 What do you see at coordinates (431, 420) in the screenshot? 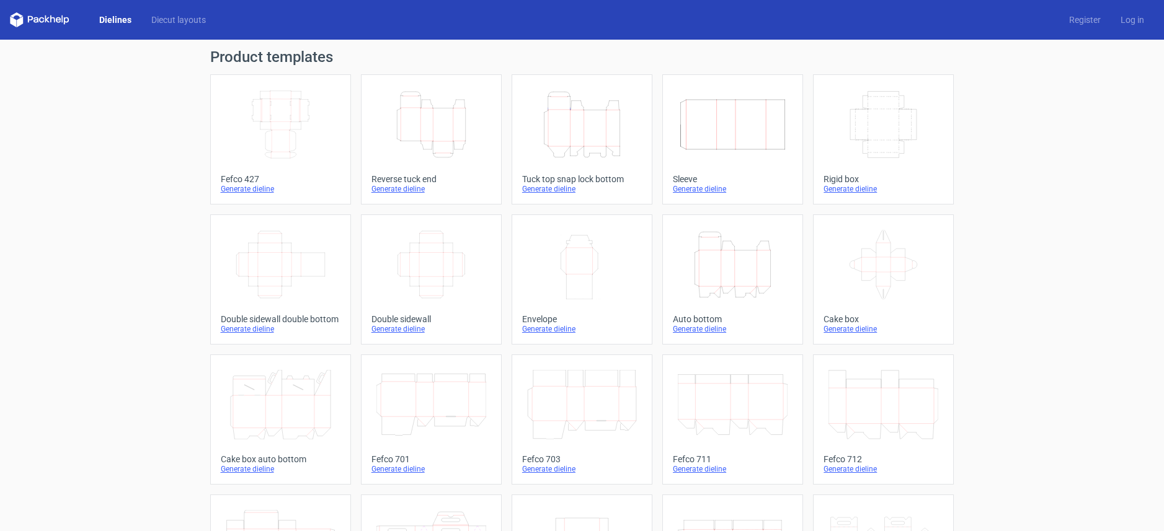
I see `a: Fefco 701Generate dieline` at bounding box center [431, 420].